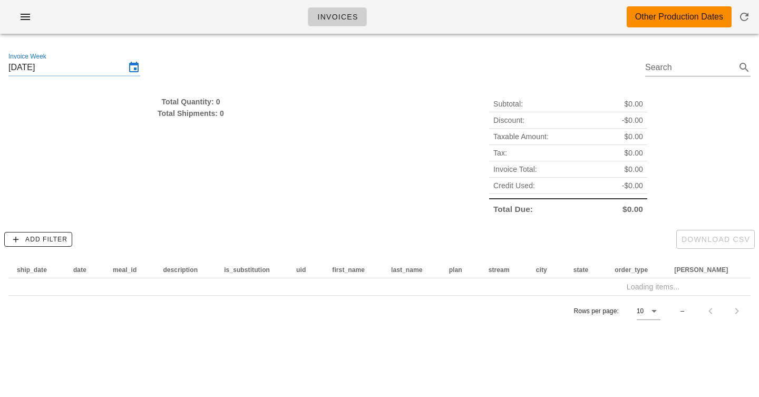 The height and width of the screenshot is (397, 759). What do you see at coordinates (124, 270) in the screenshot?
I see `span: meal_id` at bounding box center [124, 270].